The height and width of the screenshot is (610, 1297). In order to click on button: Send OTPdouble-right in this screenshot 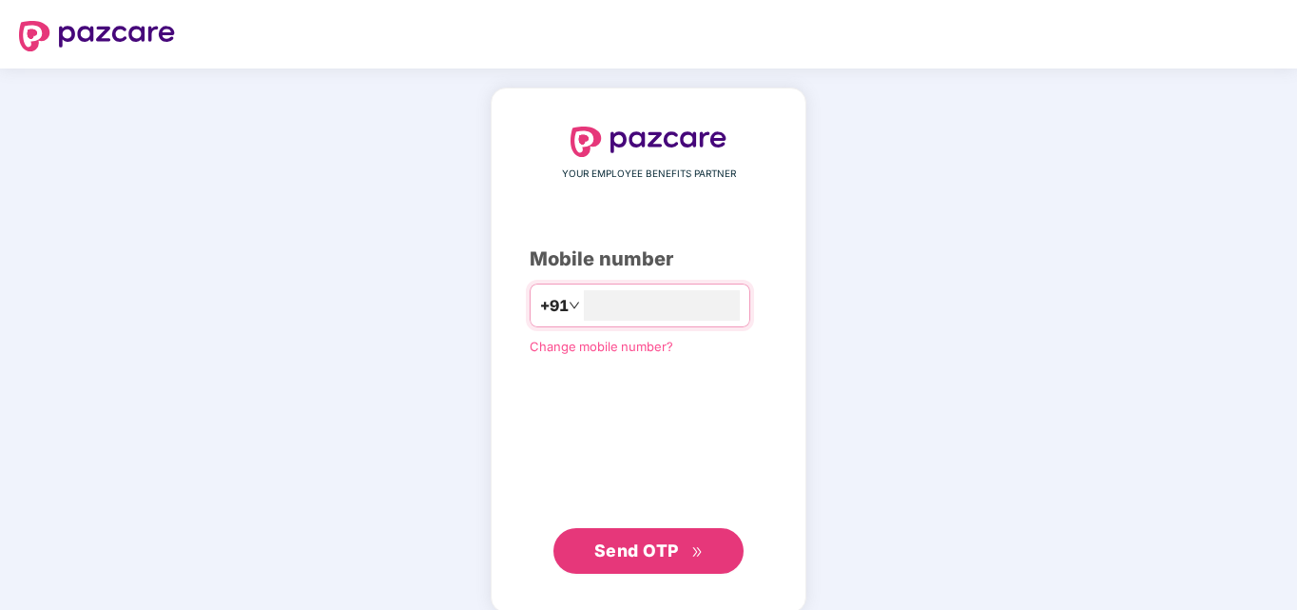, I will do `click(649, 551)`.